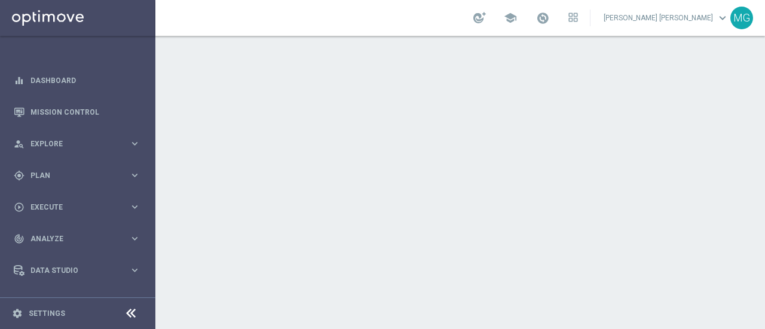 This screenshot has width=765, height=329. I want to click on div: MG, so click(741, 18).